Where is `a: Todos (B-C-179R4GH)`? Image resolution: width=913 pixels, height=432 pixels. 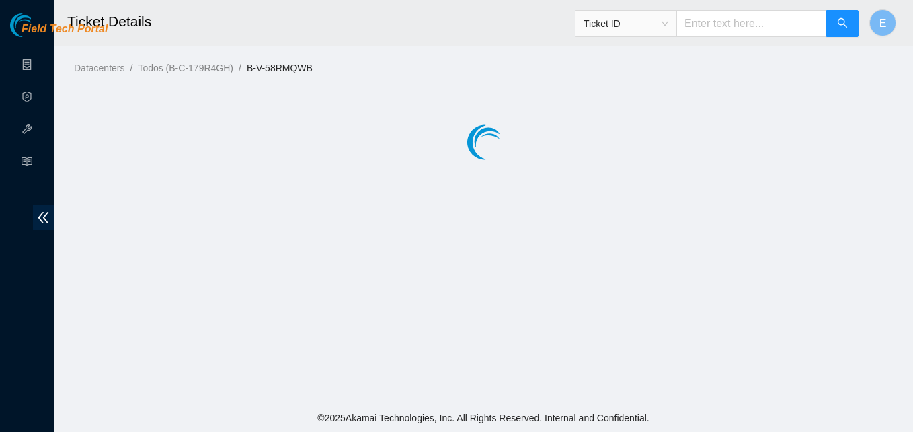 a: Todos (B-C-179R4GH) is located at coordinates (186, 68).